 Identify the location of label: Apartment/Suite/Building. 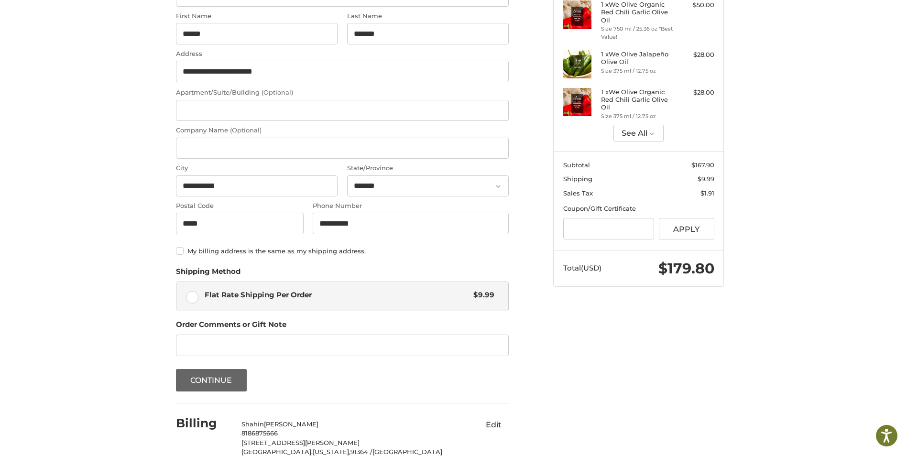
(342, 93).